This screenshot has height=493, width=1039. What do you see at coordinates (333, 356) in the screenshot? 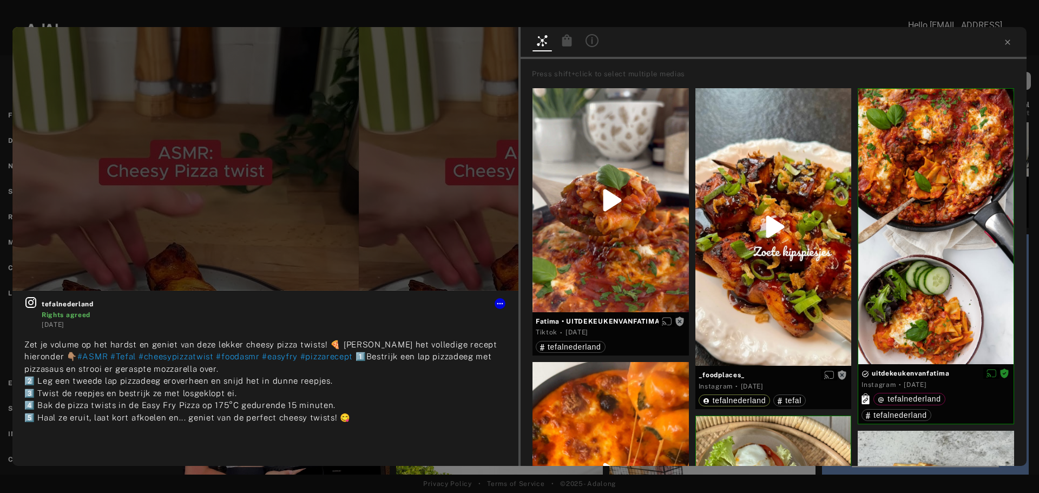
I see `span: #pizzarecept 1️⃣` at bounding box center [333, 356].